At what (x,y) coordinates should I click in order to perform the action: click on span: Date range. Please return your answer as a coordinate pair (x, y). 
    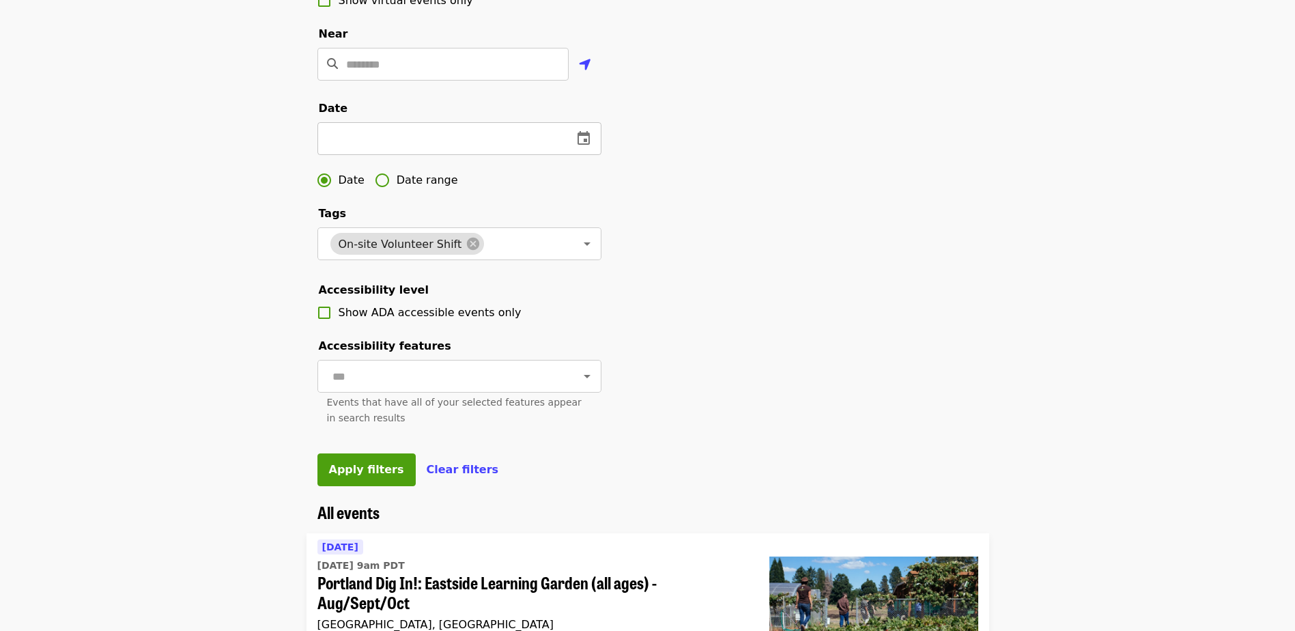
    Looking at the image, I should click on (427, 180).